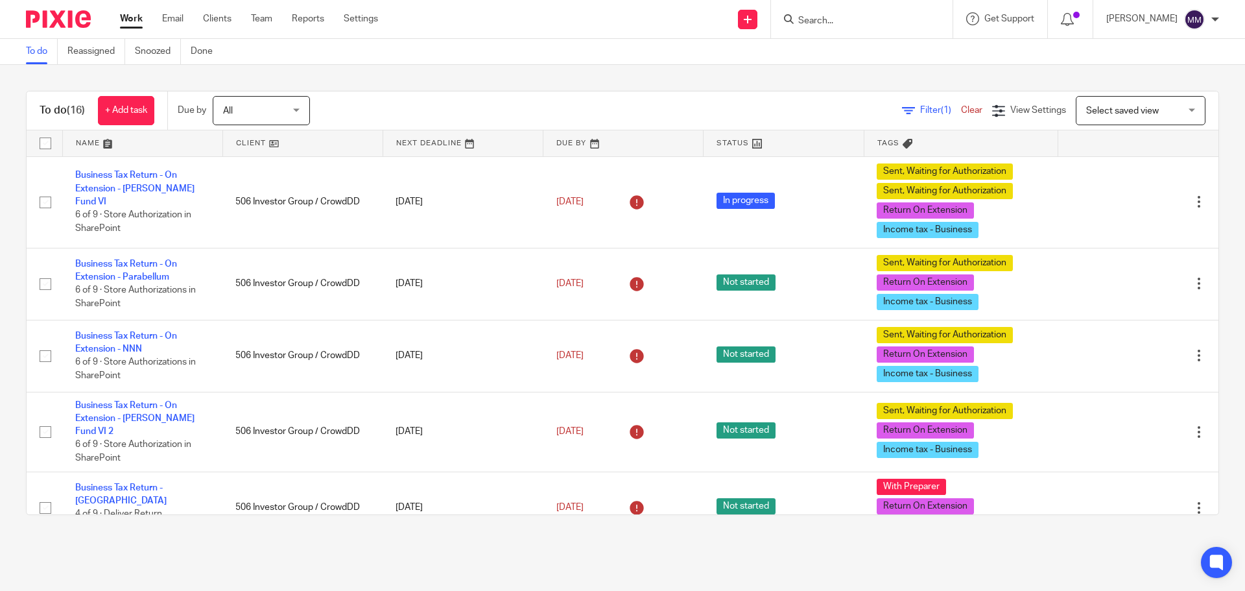 This screenshot has height=591, width=1245. I want to click on a: Settings, so click(361, 19).